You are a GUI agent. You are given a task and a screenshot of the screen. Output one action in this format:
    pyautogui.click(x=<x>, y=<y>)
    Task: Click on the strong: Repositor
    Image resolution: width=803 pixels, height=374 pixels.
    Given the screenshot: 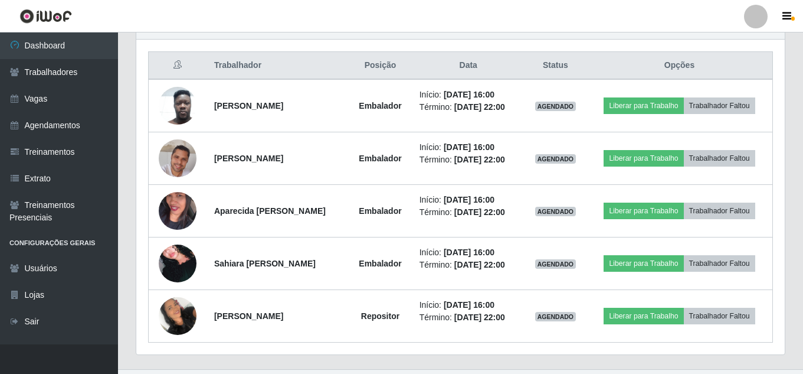 What is the action you would take?
    pyautogui.click(x=380, y=316)
    